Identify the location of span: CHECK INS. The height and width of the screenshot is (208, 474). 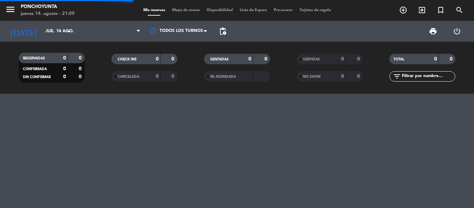
(127, 59).